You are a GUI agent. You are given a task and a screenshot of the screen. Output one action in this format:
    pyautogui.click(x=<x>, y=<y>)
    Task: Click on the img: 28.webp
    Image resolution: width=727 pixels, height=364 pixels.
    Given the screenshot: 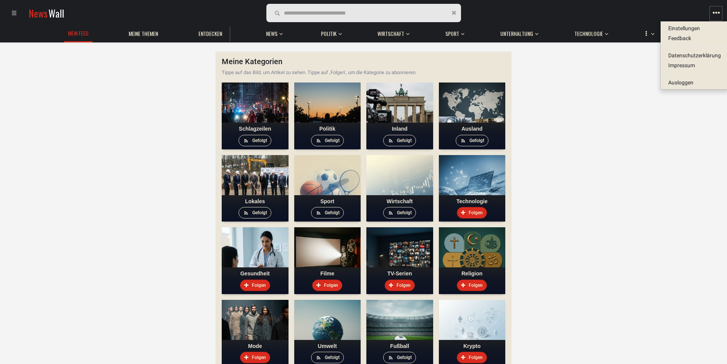 What is the action you would take?
    pyautogui.click(x=327, y=188)
    